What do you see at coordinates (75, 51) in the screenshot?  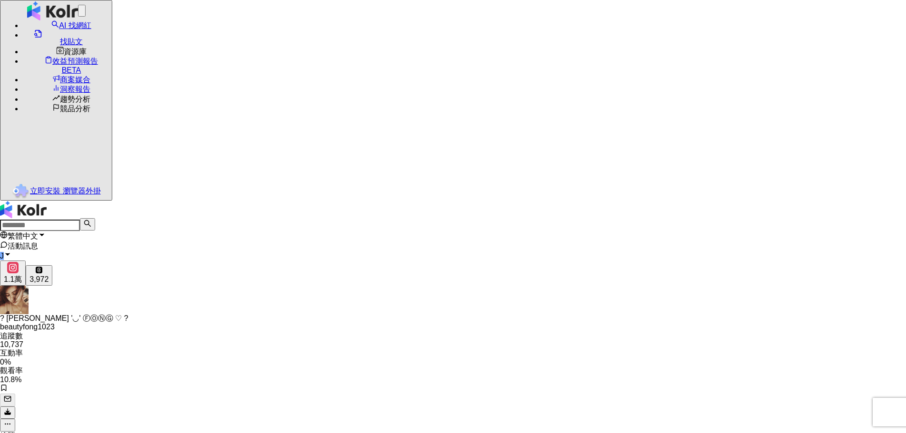 I see `span: 資源庫` at bounding box center [75, 51].